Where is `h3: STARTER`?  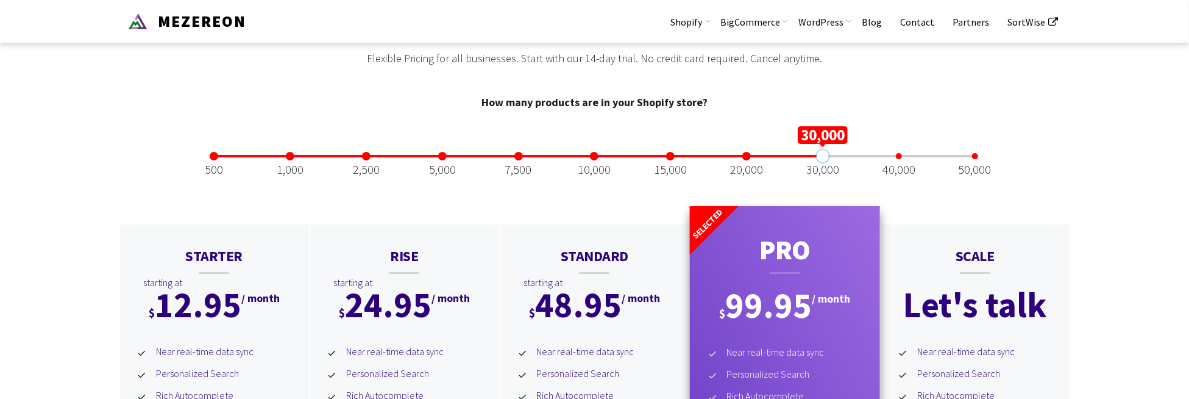 h3: STARTER is located at coordinates (214, 268).